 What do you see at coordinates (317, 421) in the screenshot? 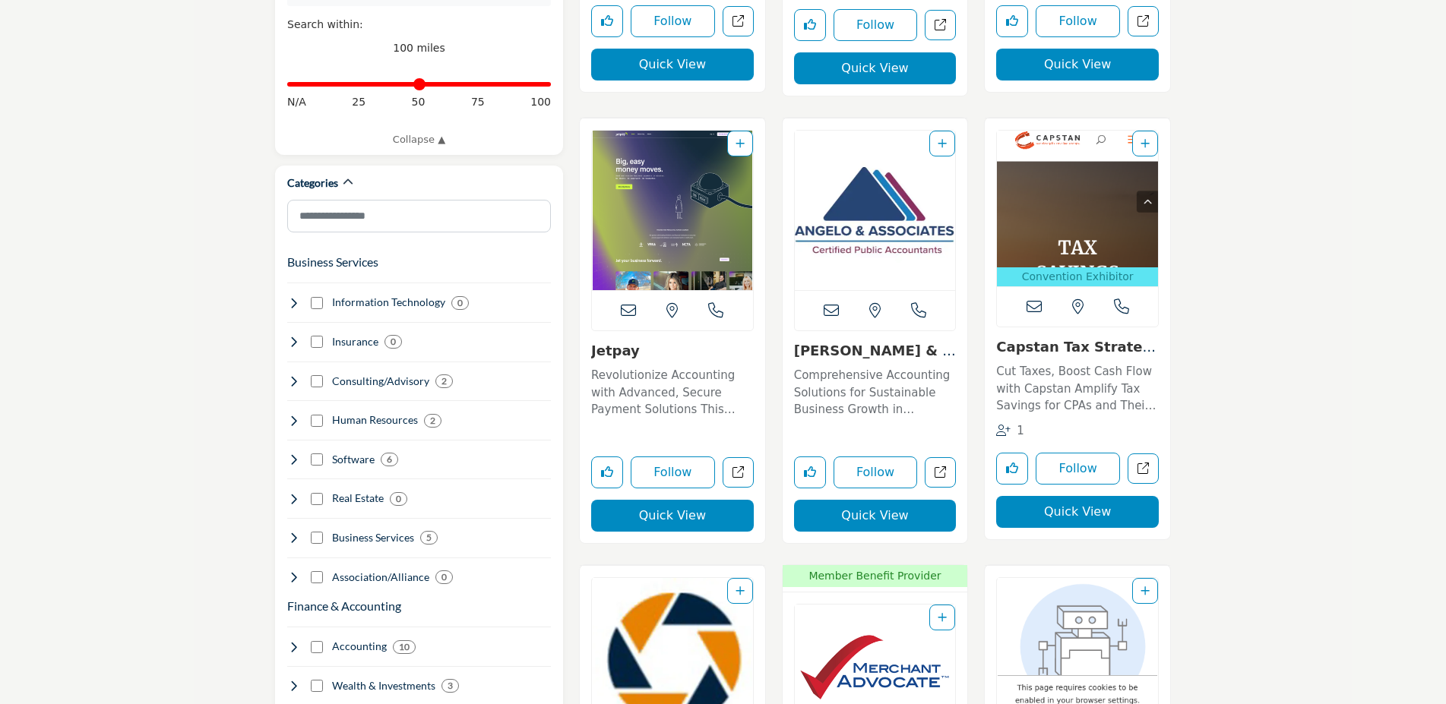
I see `input: Select Human Resources checkbox` at bounding box center [317, 421].